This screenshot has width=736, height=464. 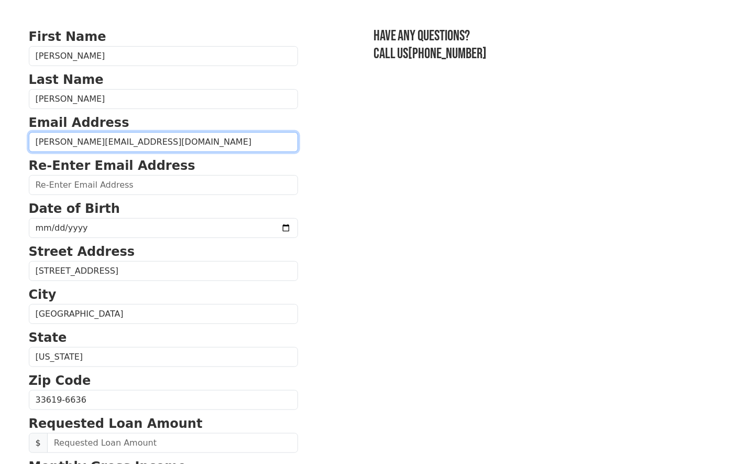 What do you see at coordinates (164, 56) in the screenshot?
I see `input: First Name` at bounding box center [164, 56].